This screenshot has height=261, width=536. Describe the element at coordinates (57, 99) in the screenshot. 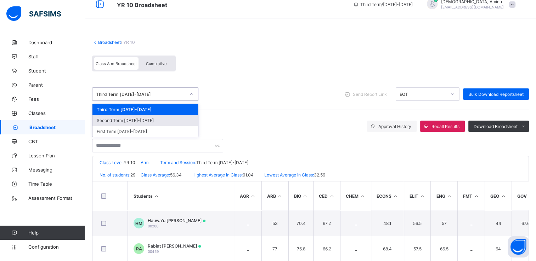

I see `span: Fees` at that location.